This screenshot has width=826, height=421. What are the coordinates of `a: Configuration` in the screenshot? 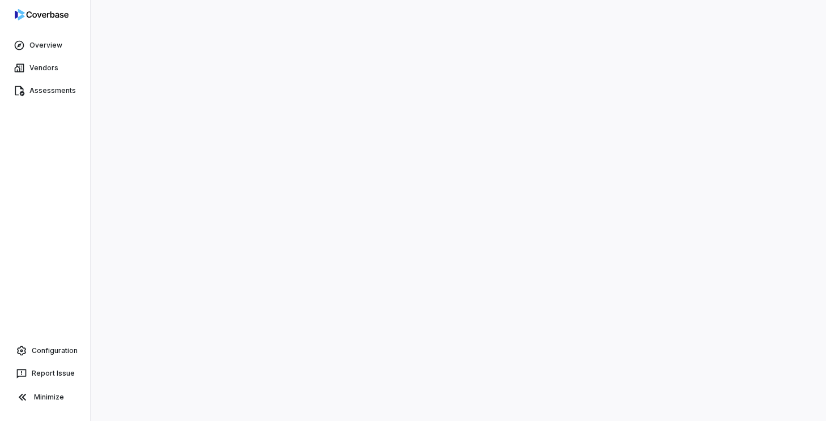 It's located at (45, 351).